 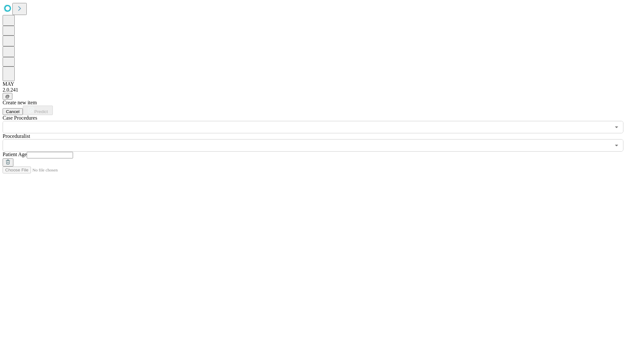 I want to click on span: Cancel, so click(x=13, y=111).